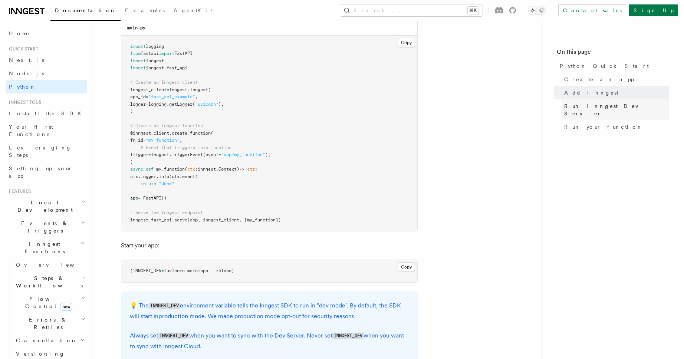 The image size is (684, 359). I want to click on span: (ctx.event), so click(183, 177).